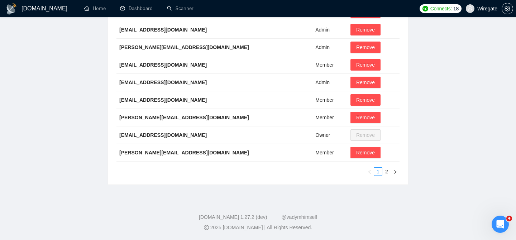 This screenshot has height=240, width=516. I want to click on a: searchScanner, so click(180, 8).